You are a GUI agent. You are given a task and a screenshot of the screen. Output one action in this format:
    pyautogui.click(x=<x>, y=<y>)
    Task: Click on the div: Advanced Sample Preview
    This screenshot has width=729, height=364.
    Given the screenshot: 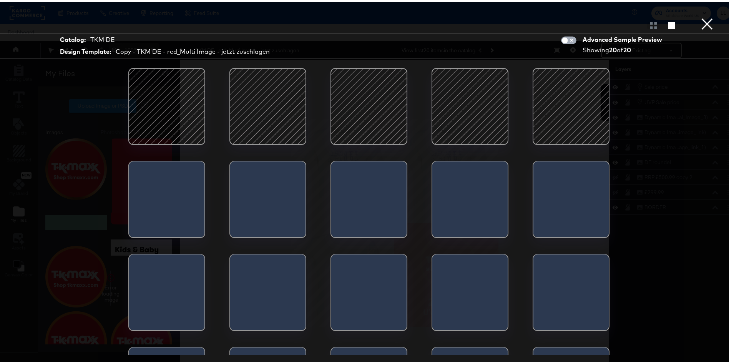 What is the action you would take?
    pyautogui.click(x=624, y=37)
    